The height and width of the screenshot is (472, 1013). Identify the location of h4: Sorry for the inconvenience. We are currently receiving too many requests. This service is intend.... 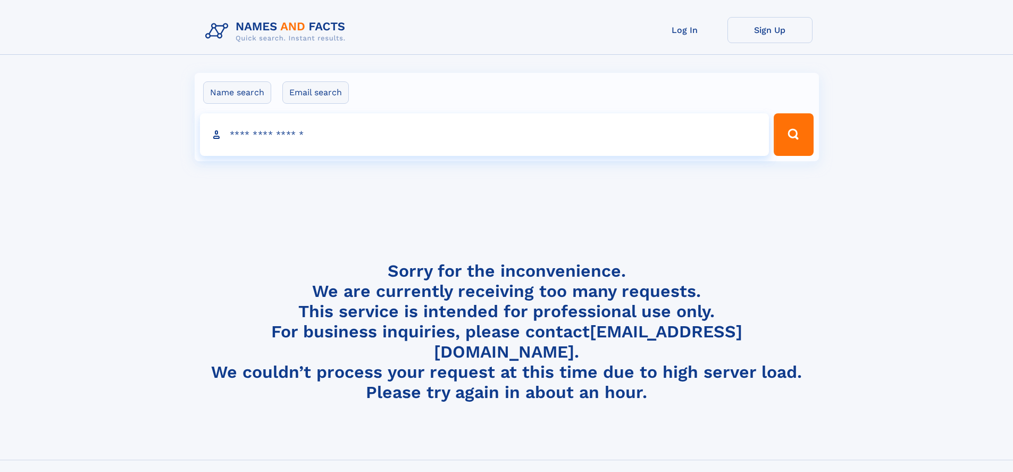
(507, 331).